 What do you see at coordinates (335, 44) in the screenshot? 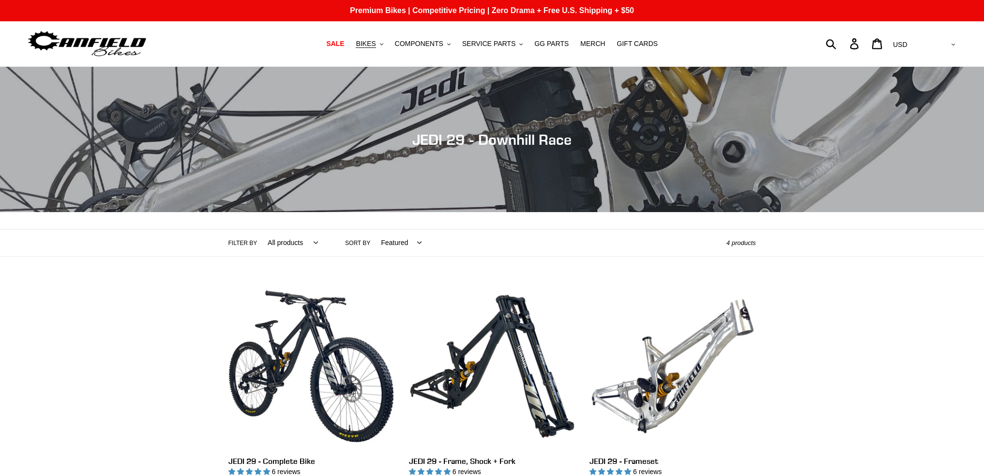
I see `a: SALE` at bounding box center [335, 44].